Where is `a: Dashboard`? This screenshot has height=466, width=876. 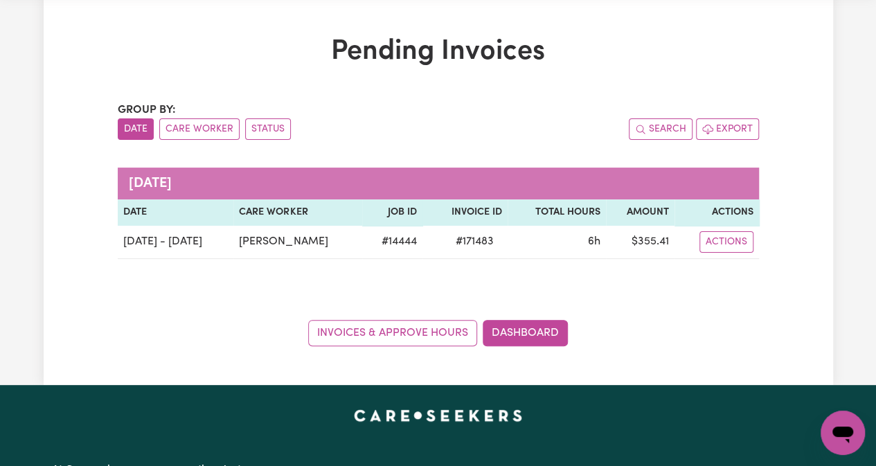 a: Dashboard is located at coordinates (525, 333).